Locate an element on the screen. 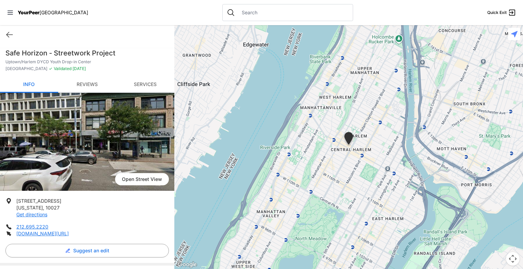  div: Uptown/Harlem DYCD Youth Drop-in Center is located at coordinates (348, 139).